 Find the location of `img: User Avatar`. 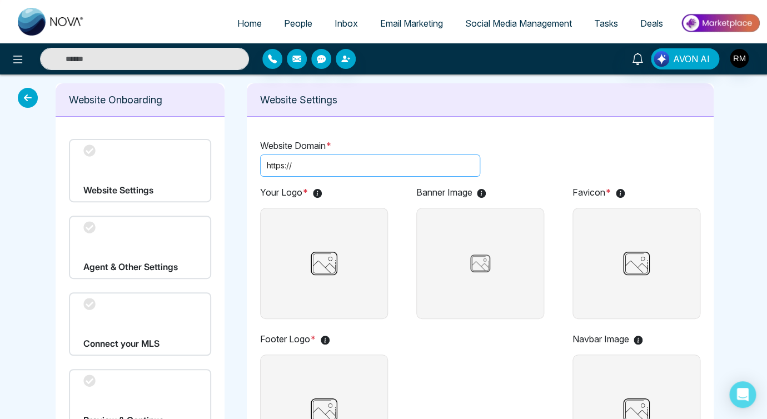

img: User Avatar is located at coordinates (740, 58).